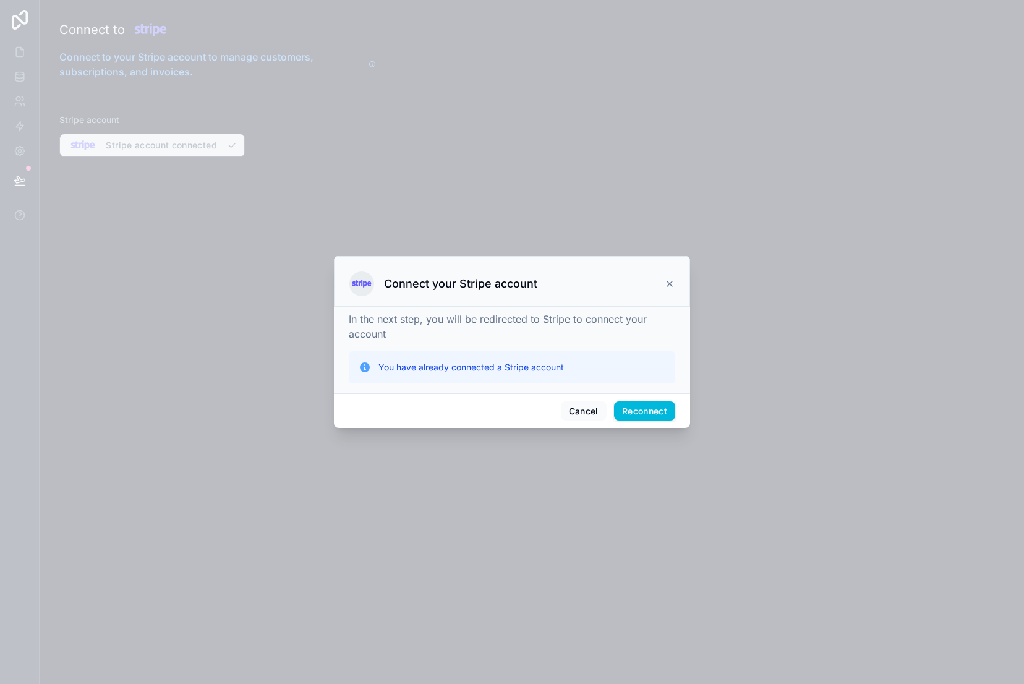 The width and height of the screenshot is (1024, 684). Describe the element at coordinates (362, 283) in the screenshot. I see `img: Stripe` at that location.